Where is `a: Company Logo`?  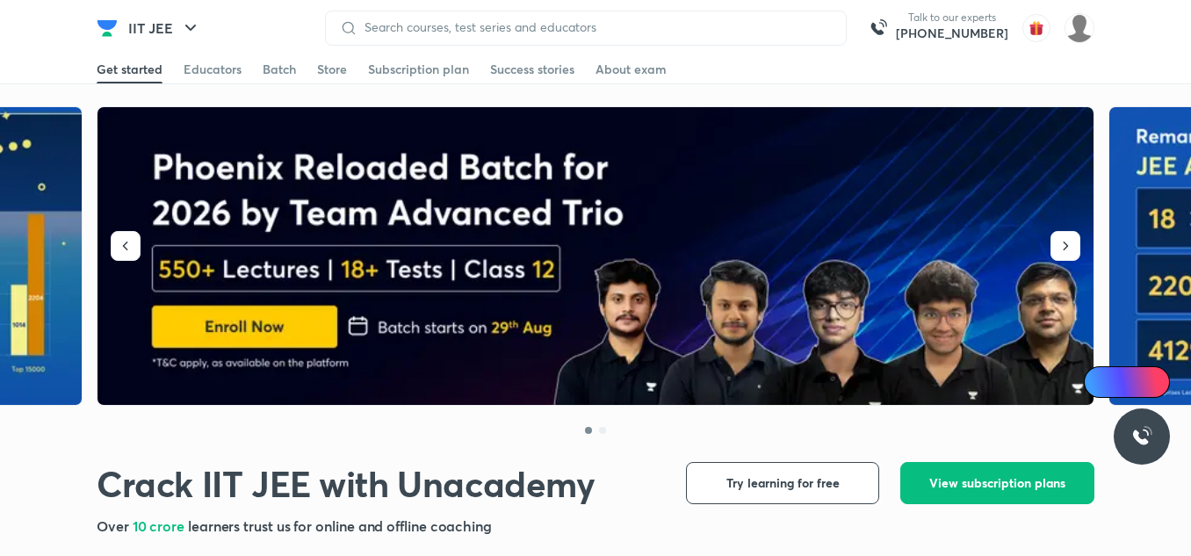 a: Company Logo is located at coordinates (107, 28).